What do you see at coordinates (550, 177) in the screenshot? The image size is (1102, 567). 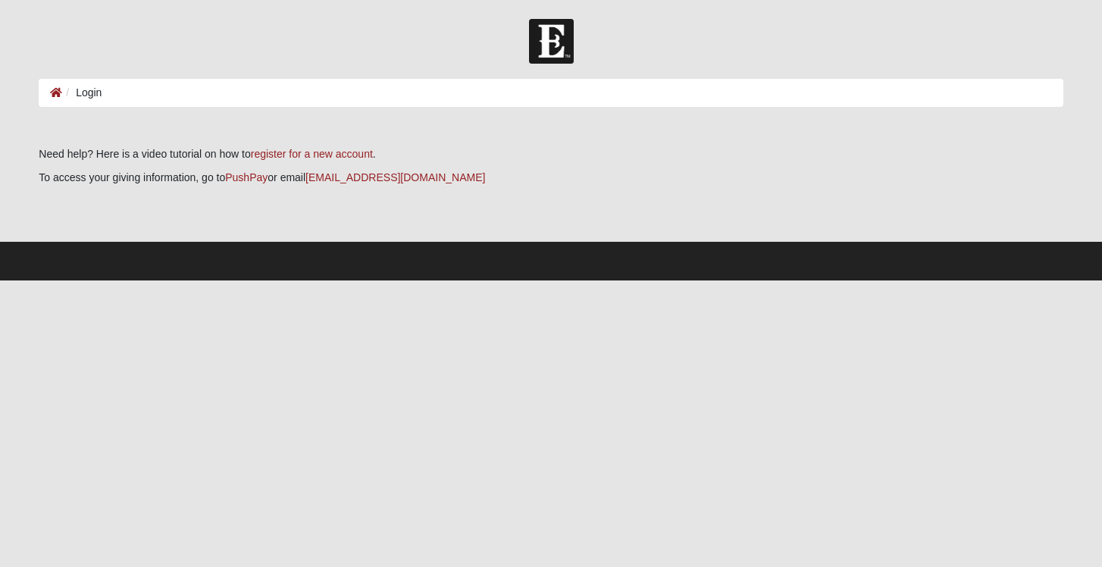 I see `p: To access your giving information, go to or email` at bounding box center [550, 177].